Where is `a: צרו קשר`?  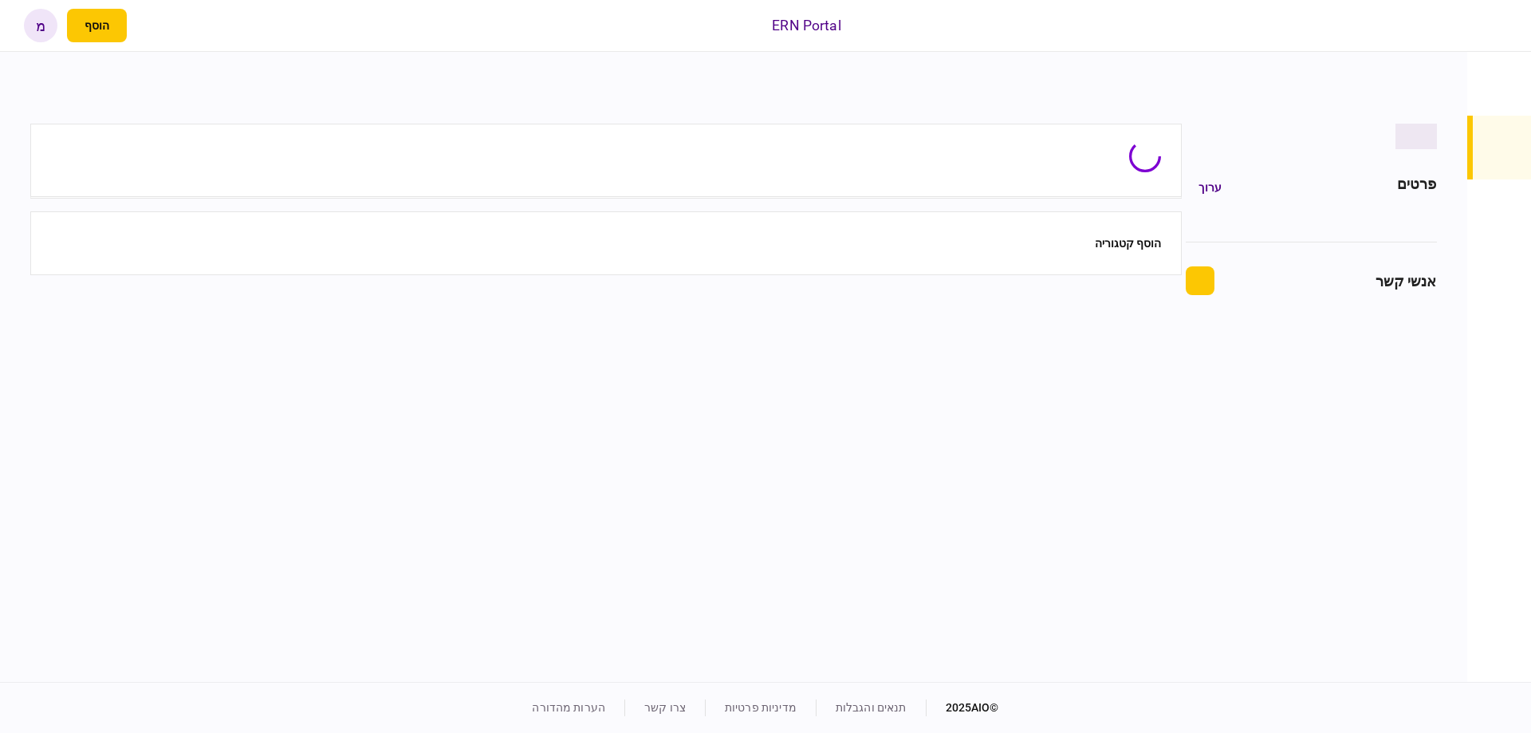
a: צרו קשר is located at coordinates (665, 707).